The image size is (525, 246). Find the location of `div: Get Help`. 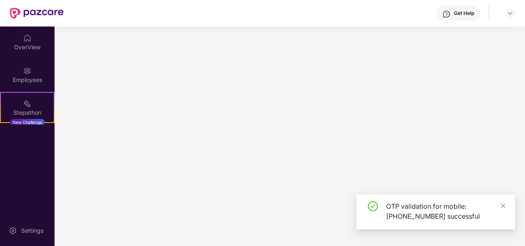

div: Get Help is located at coordinates (464, 13).